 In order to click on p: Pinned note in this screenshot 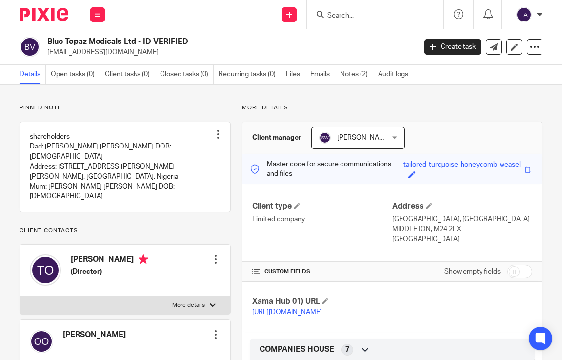, I will do `click(125, 108)`.